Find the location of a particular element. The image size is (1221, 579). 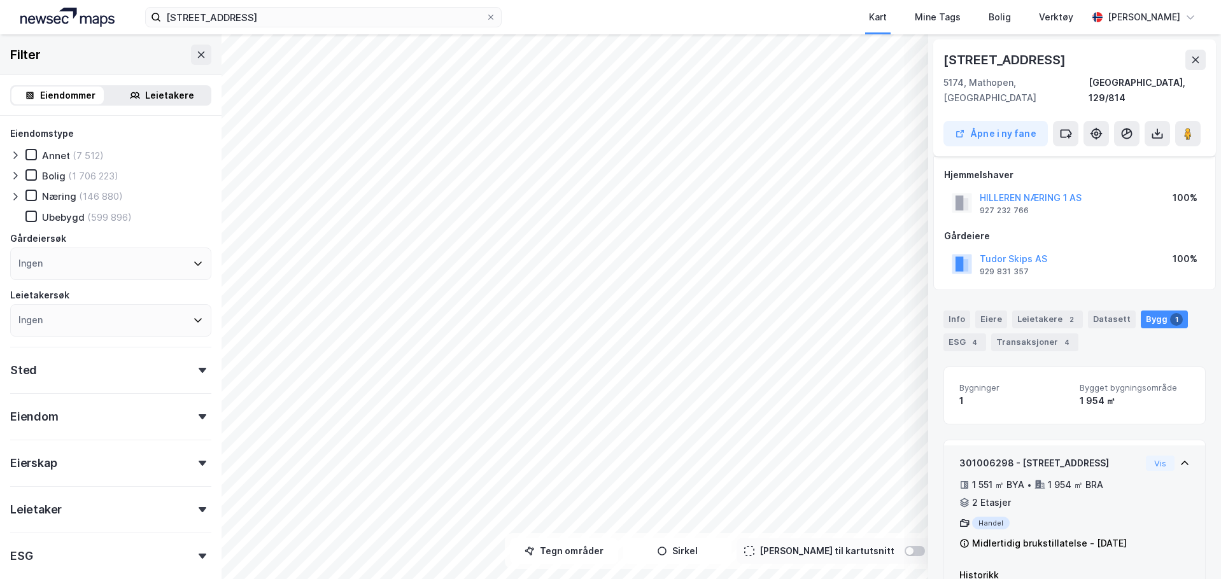

div: (7 512) is located at coordinates (88, 155).